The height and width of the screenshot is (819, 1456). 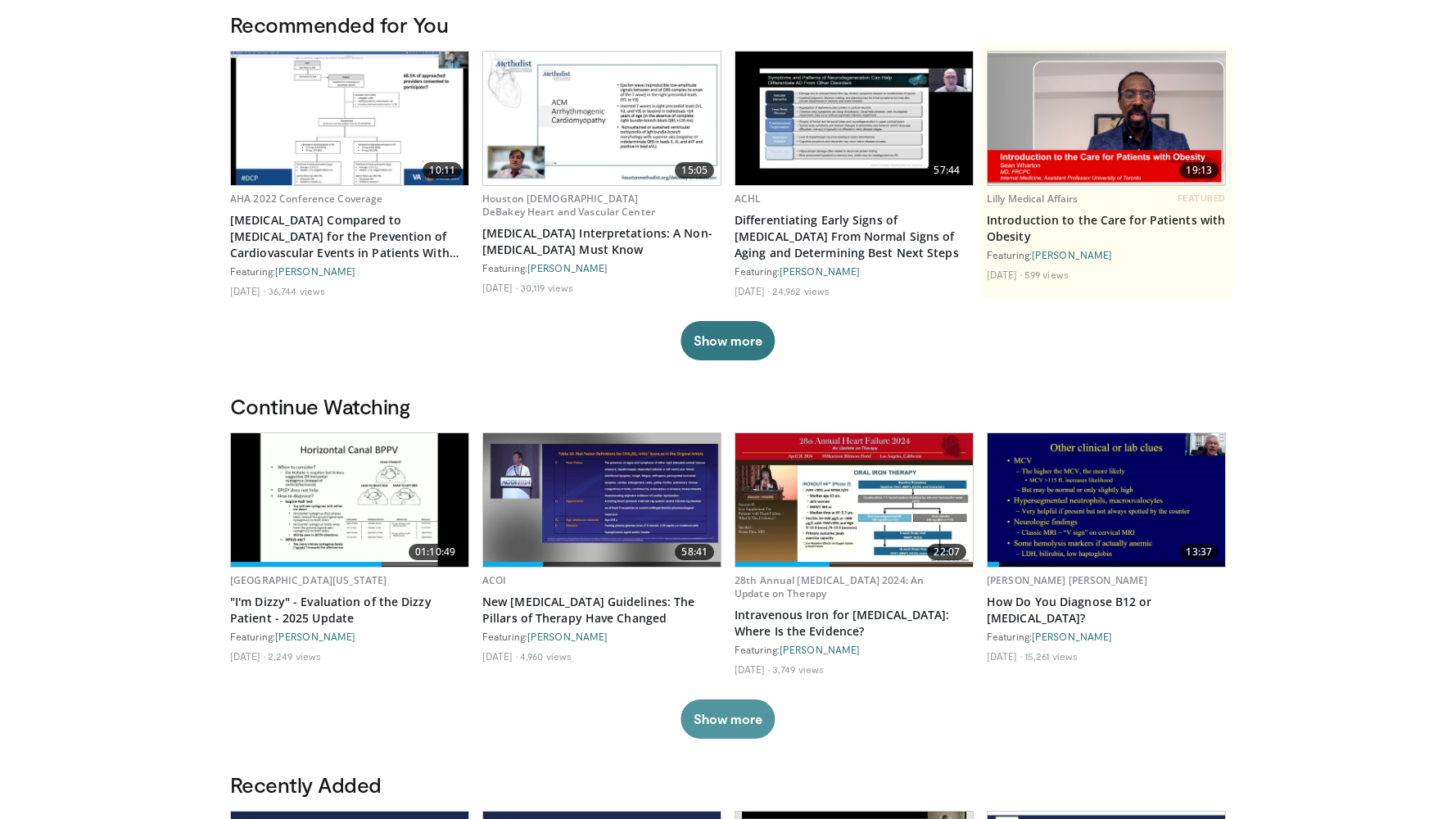 What do you see at coordinates (294, 656) in the screenshot?
I see `li: 2,249 views` at bounding box center [294, 656].